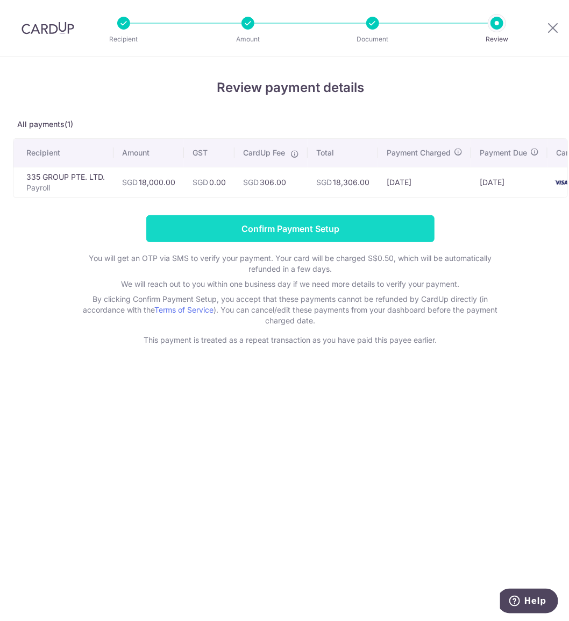 The height and width of the screenshot is (621, 569). What do you see at coordinates (291, 340) in the screenshot?
I see `p: This payment is treated as a repeat transaction as you have paid this payee earlier.` at bounding box center [291, 340].